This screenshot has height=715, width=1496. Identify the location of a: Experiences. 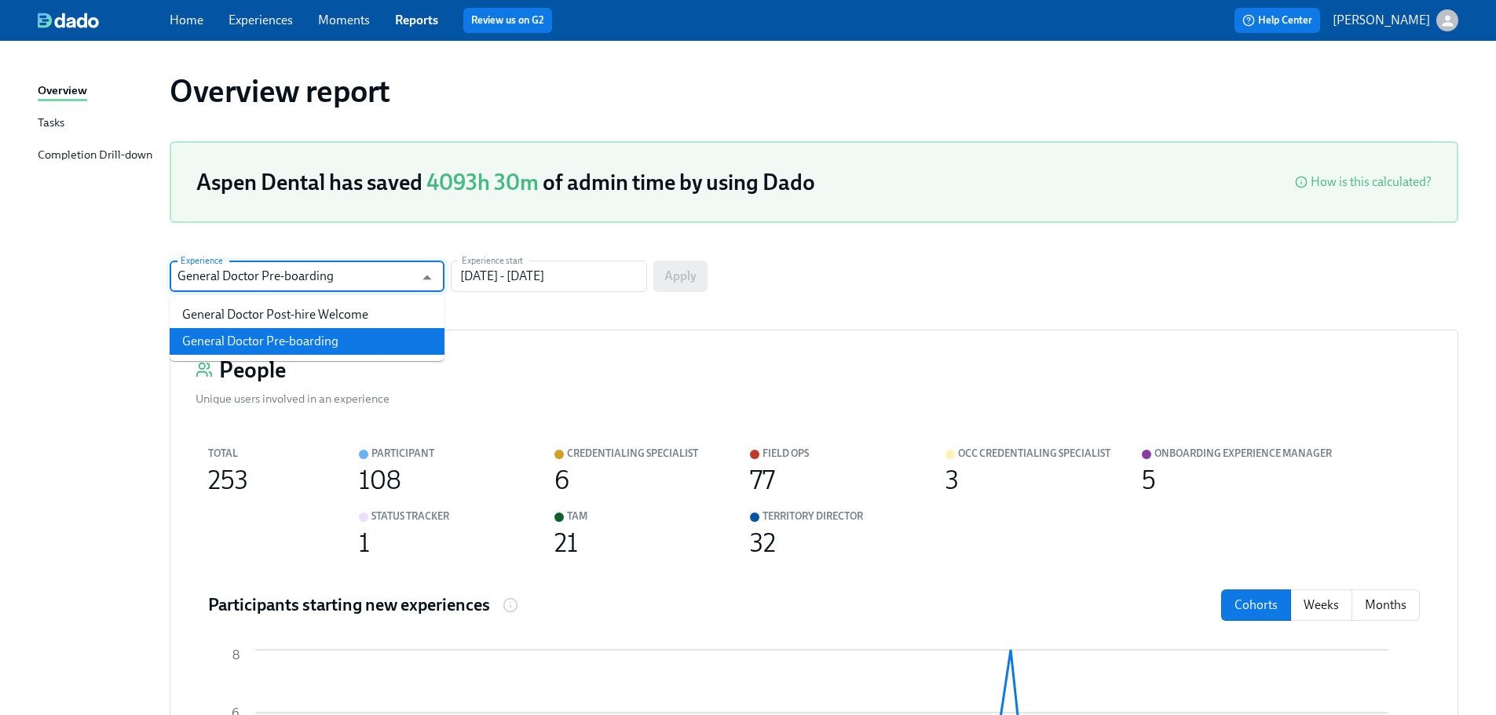
(261, 20).